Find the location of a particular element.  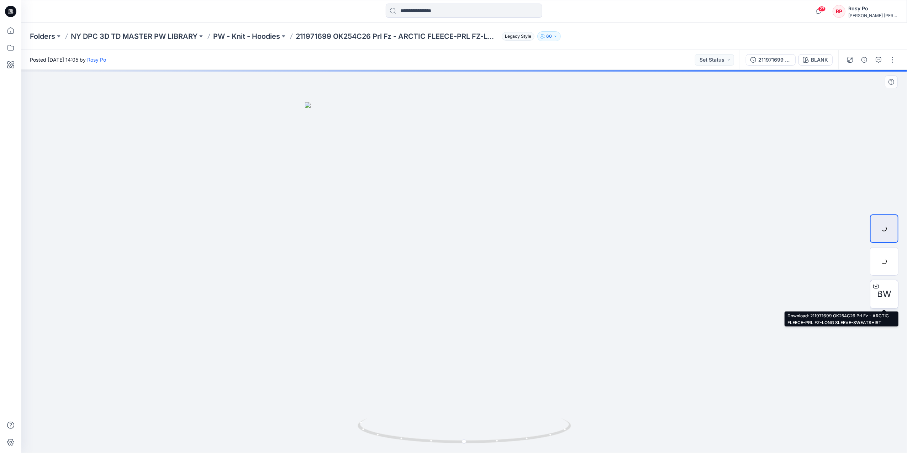

button: 211971699 OK254C26 Prl Fz - ARCTIC FLEECE-PRL FZ-LONG SLEEVE-SWEATSHIRT is located at coordinates (771, 60).